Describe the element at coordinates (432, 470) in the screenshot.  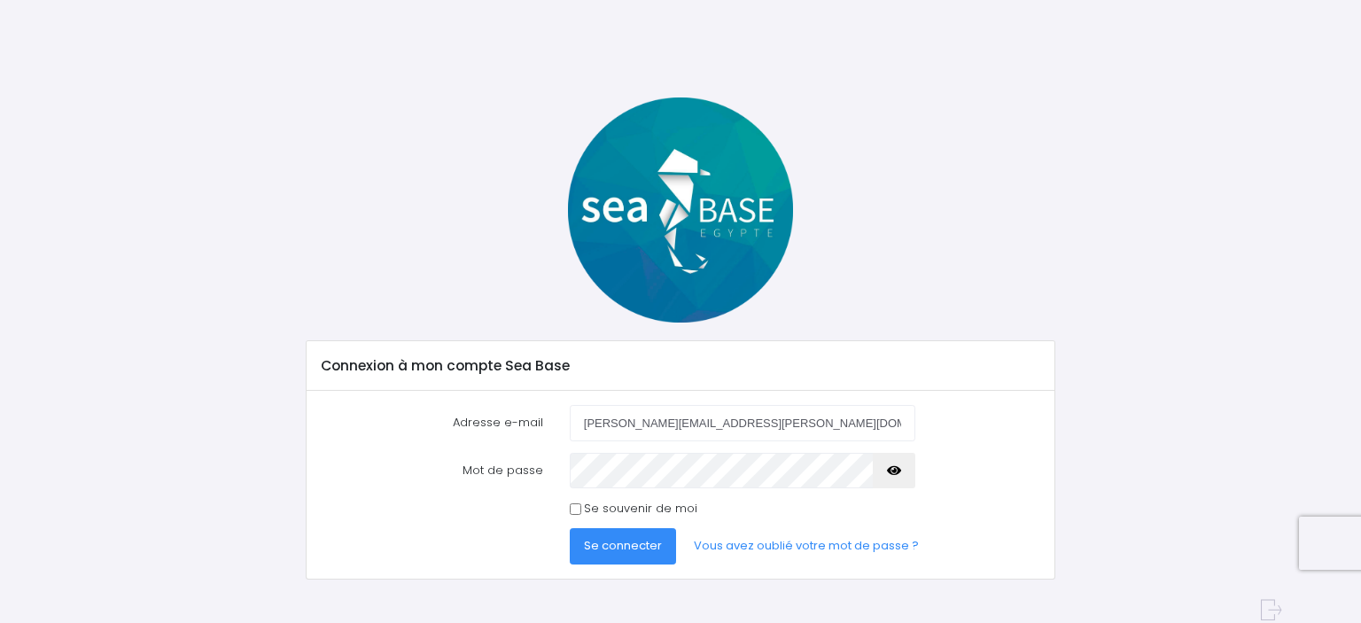
I see `label: Mot de passe` at that location.